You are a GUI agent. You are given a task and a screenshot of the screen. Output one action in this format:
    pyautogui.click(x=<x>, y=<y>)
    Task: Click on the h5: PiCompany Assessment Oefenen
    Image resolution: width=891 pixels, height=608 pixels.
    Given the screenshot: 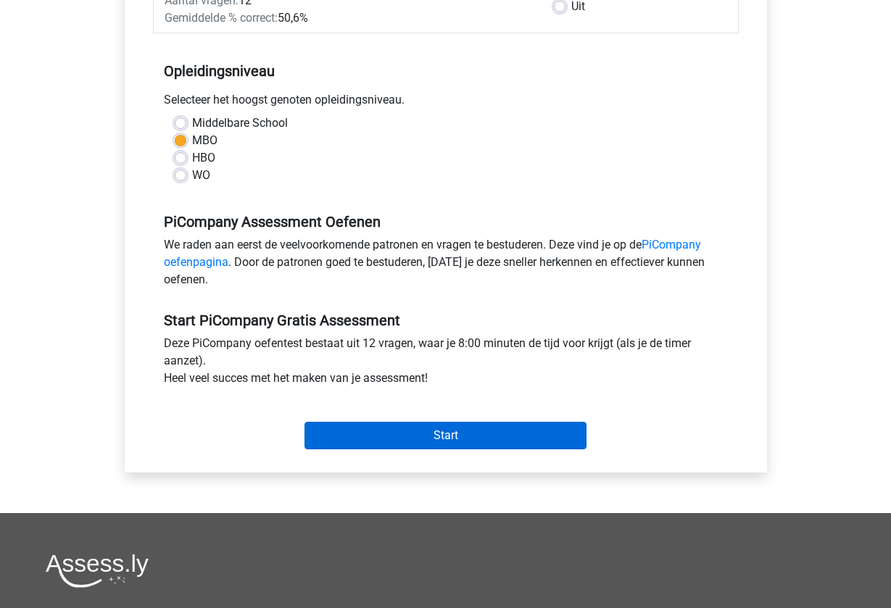 What is the action you would take?
    pyautogui.click(x=446, y=222)
    